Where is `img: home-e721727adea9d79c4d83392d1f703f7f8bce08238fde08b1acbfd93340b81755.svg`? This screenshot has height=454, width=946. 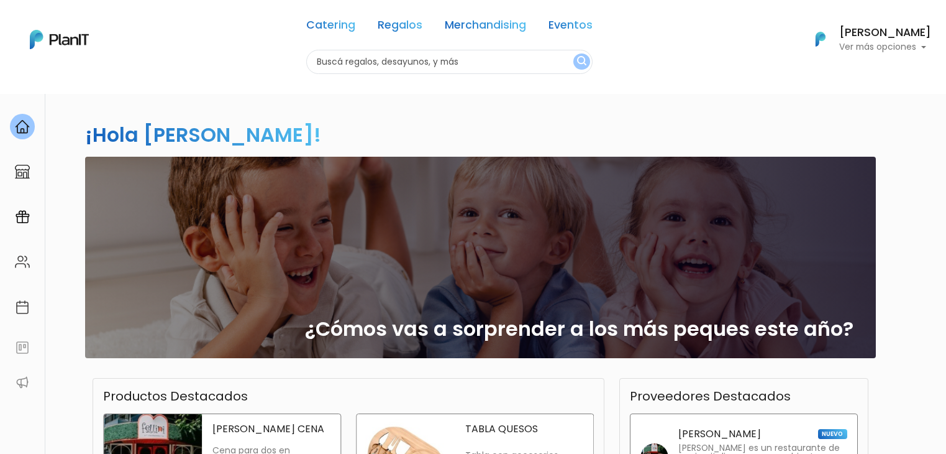
img: home-e721727adea9d79c4d83392d1f703f7f8bce08238fde08b1acbfd93340b81755.svg is located at coordinates (22, 127).